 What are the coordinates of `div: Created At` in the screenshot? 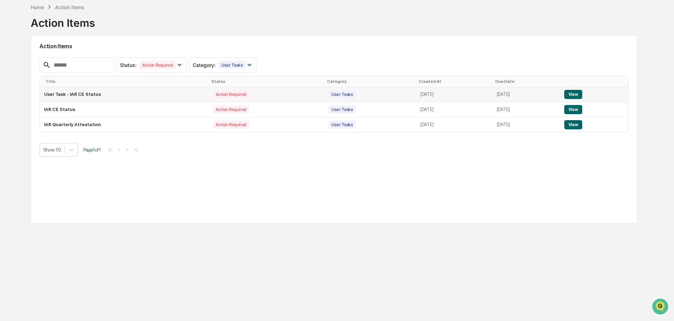 It's located at (454, 81).